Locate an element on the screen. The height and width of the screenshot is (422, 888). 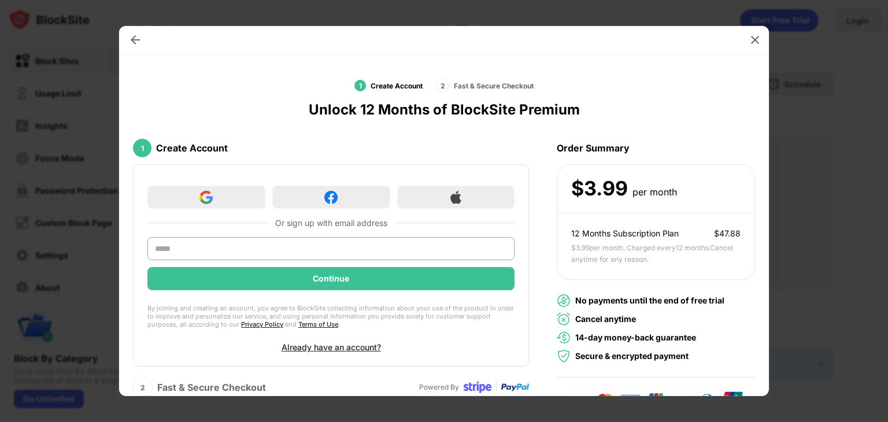
img: secured-payment-green.svg is located at coordinates (564, 356).